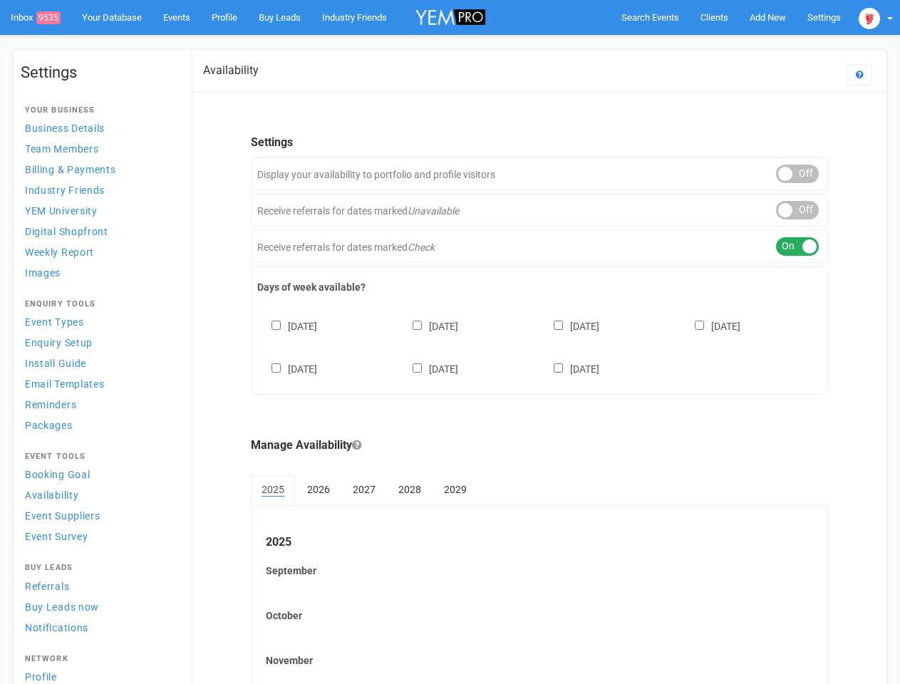 Image resolution: width=900 pixels, height=684 pixels. What do you see at coordinates (99, 342) in the screenshot?
I see `a: Enquiry Setup` at bounding box center [99, 342].